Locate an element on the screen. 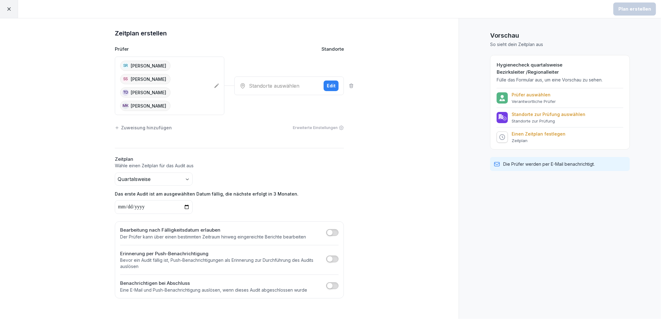  p: Einen Zeitplan festlegen is located at coordinates (538, 134).